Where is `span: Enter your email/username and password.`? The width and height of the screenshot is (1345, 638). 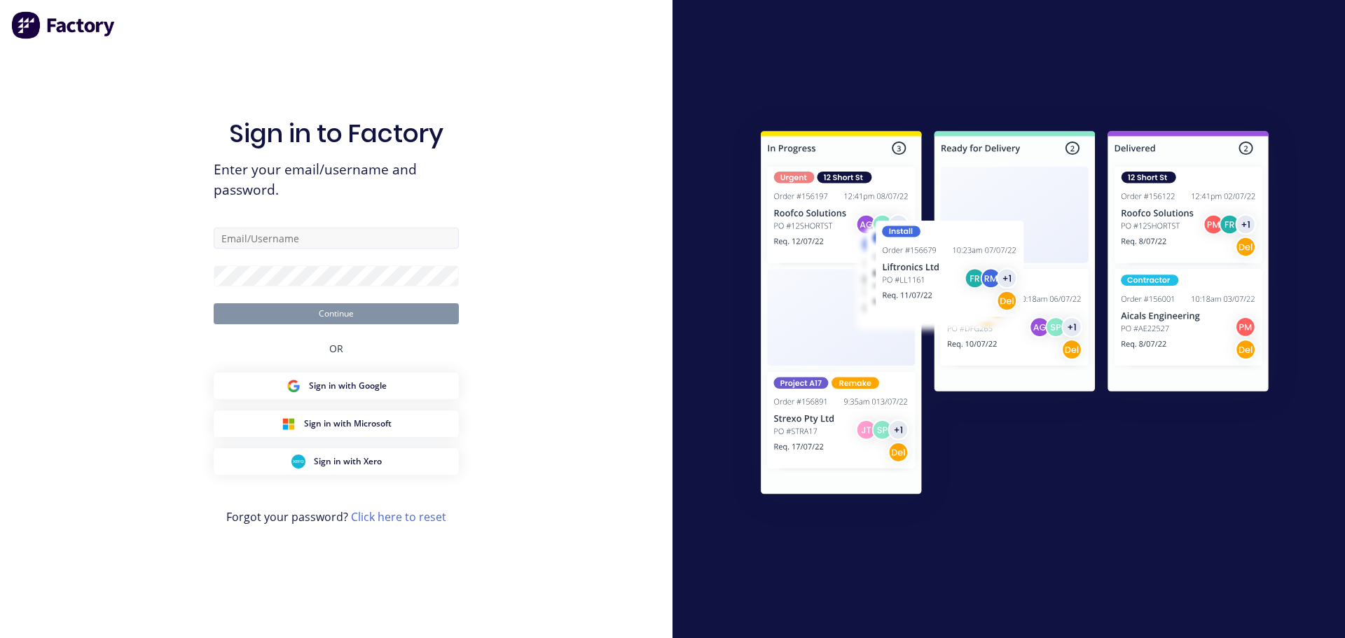
span: Enter your email/username and password. is located at coordinates (336, 180).